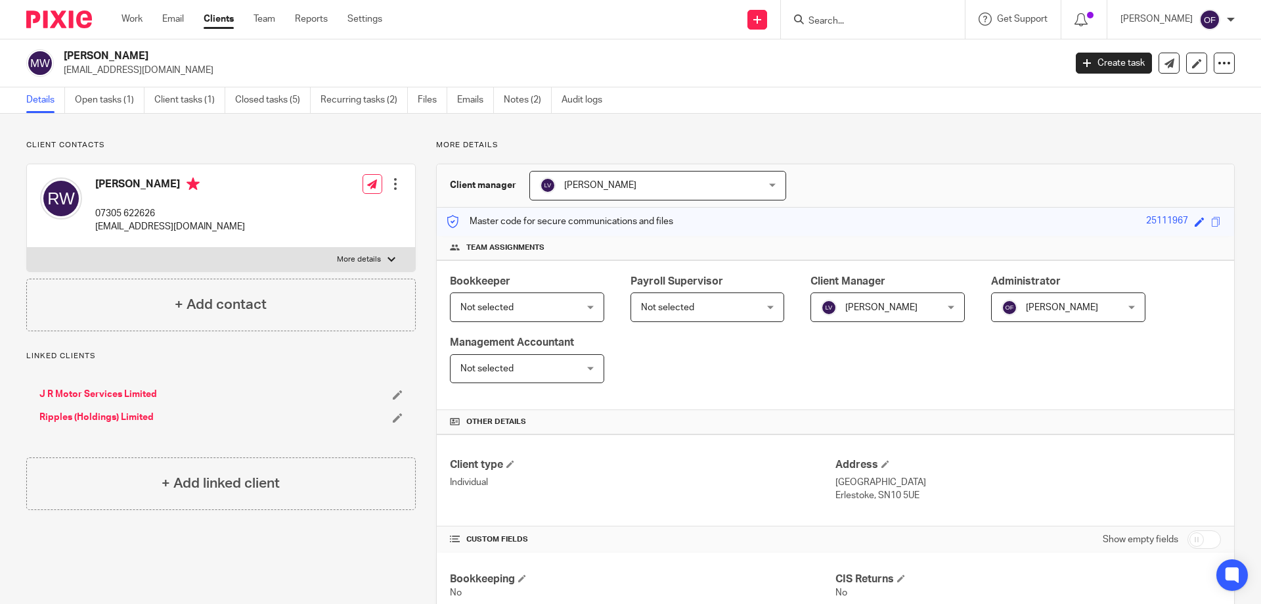 The image size is (1261, 604). I want to click on h4: CUSTOM FIELDS, so click(643, 539).